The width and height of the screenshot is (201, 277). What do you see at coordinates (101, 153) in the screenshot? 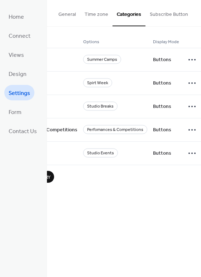
I see `span: Studio Events` at bounding box center [101, 153].